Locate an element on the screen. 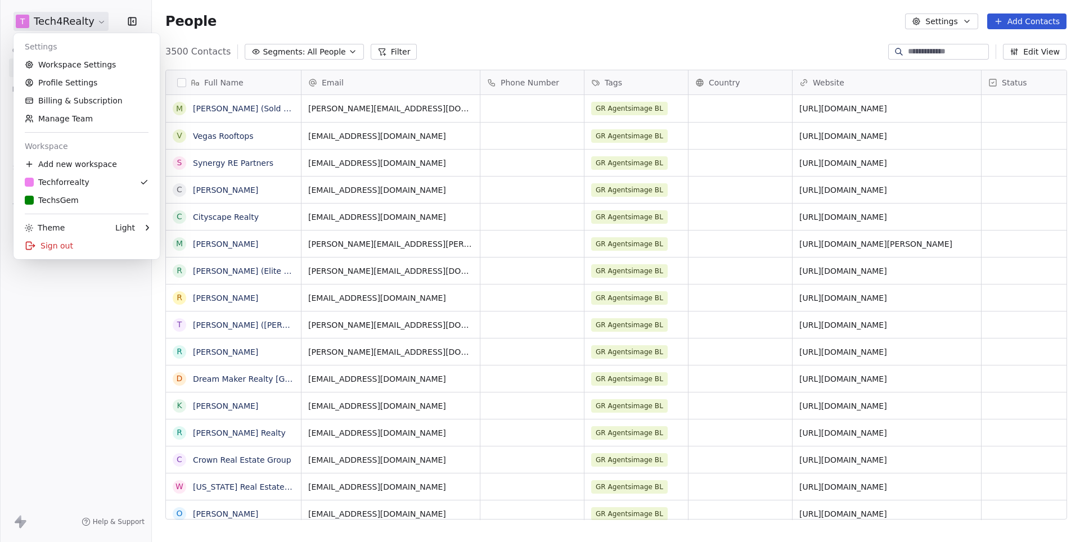  div: Theme is located at coordinates (44, 228).